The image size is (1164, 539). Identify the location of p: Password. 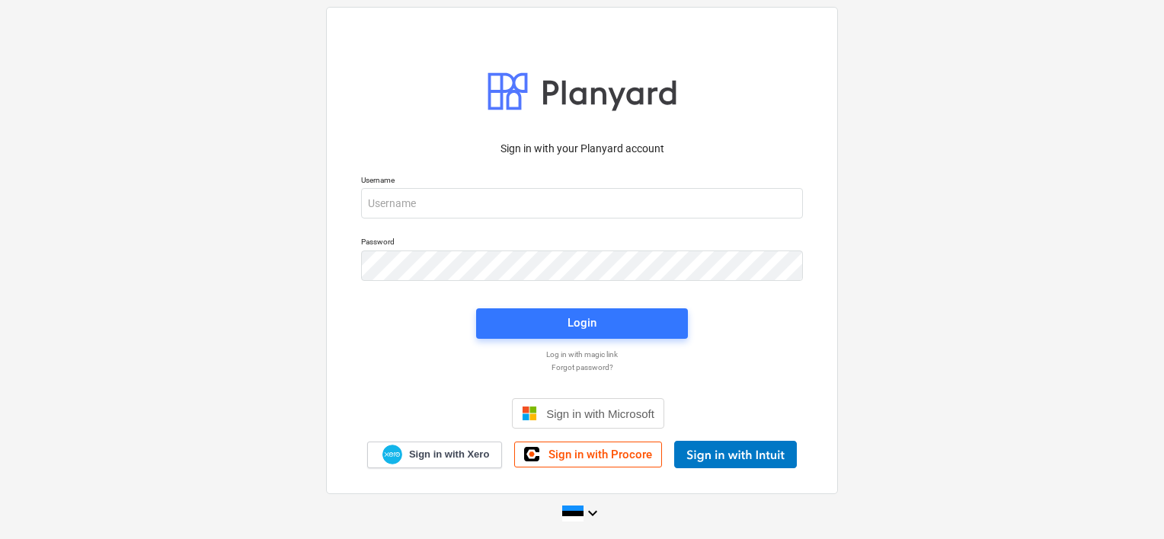
(582, 243).